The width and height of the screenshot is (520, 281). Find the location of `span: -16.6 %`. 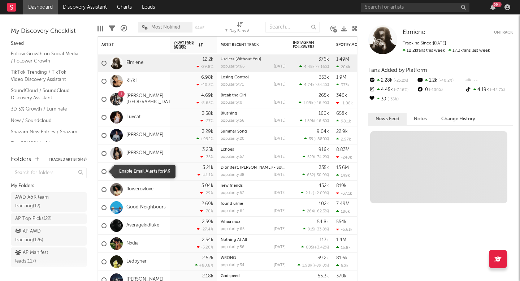

span: -16.6 % is located at coordinates (321, 121).